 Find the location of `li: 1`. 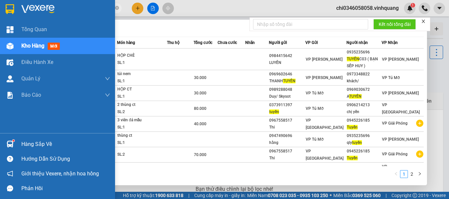

li: 1 is located at coordinates (404, 174).